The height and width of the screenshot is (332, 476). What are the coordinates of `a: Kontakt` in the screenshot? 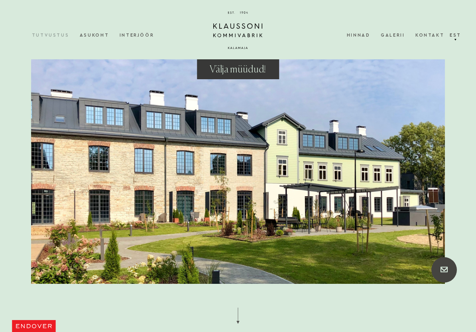 It's located at (430, 35).